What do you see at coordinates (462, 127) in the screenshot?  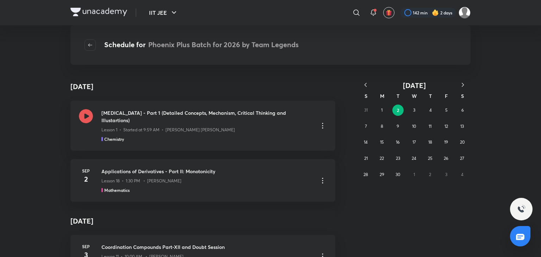 I see `button: September 13, 2025` at bounding box center [462, 127].